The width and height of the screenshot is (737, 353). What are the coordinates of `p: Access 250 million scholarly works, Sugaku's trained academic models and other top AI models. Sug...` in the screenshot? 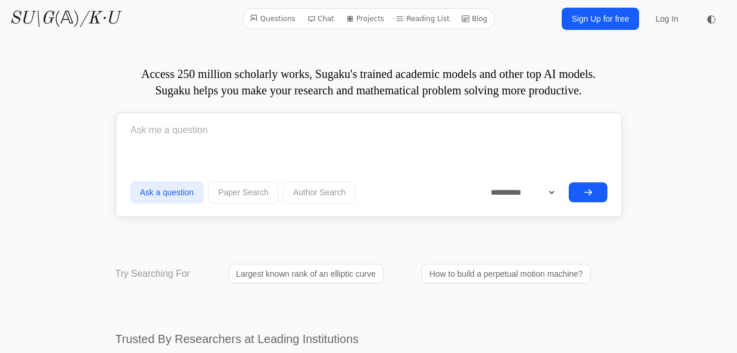 It's located at (369, 82).